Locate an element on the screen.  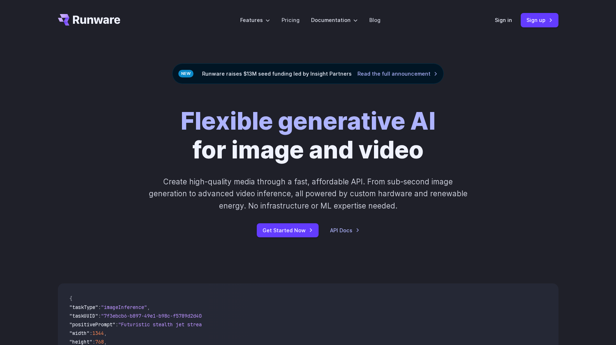
a: Sign in is located at coordinates (504, 20).